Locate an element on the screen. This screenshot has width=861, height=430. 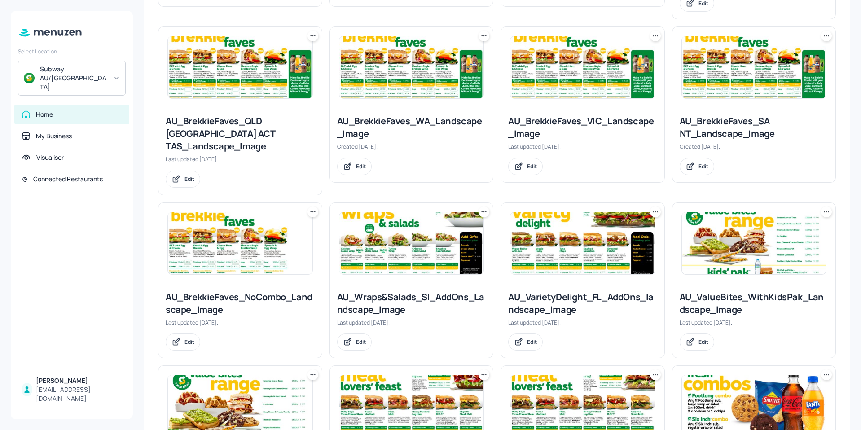
img: 2025-08-15-1755223078804ob7lhrlwcvm.jpeg is located at coordinates (412, 243).